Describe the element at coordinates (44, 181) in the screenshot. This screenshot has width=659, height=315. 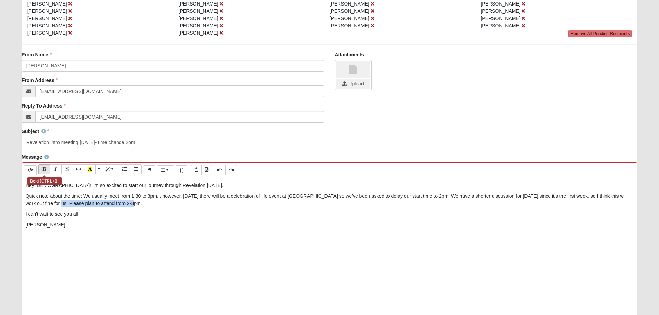
I see `div: Bold (CTRL+B)` at that location.